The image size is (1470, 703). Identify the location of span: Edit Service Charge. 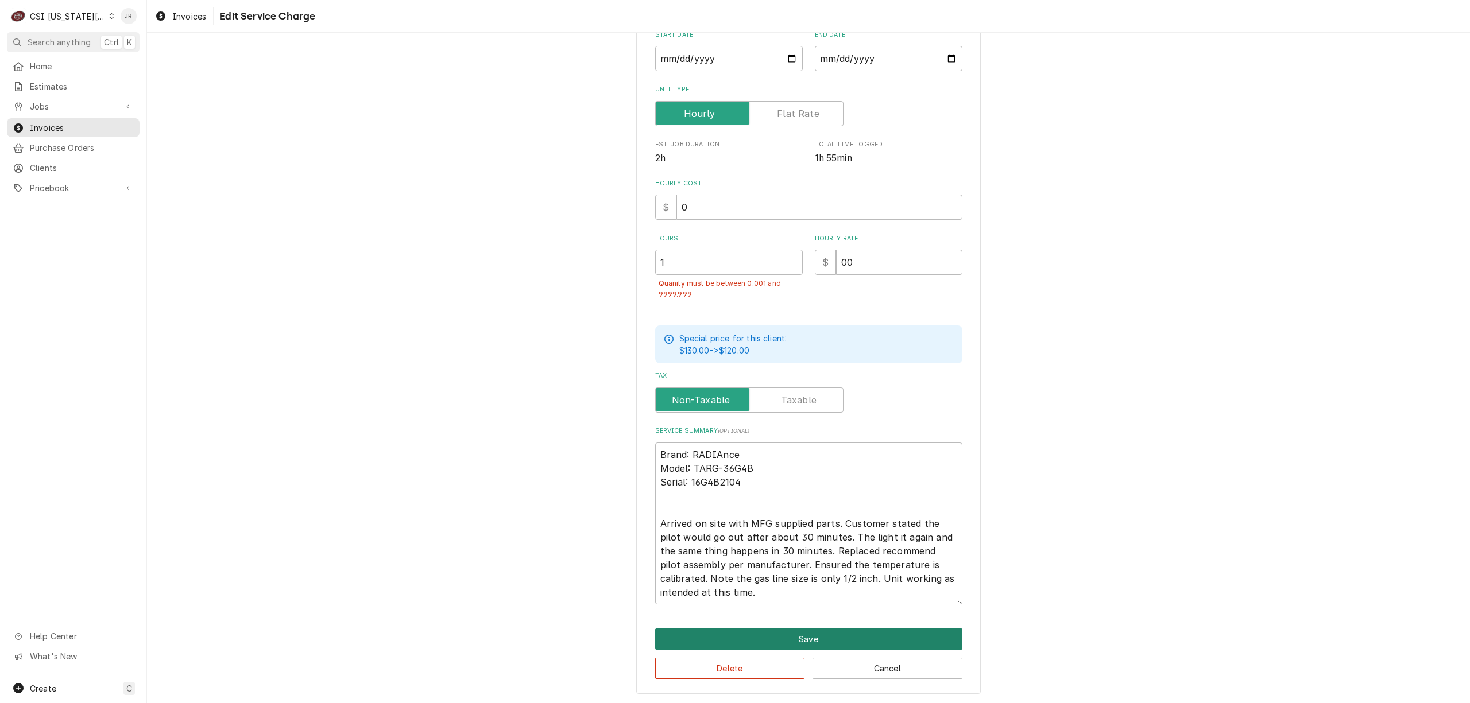
(265, 16).